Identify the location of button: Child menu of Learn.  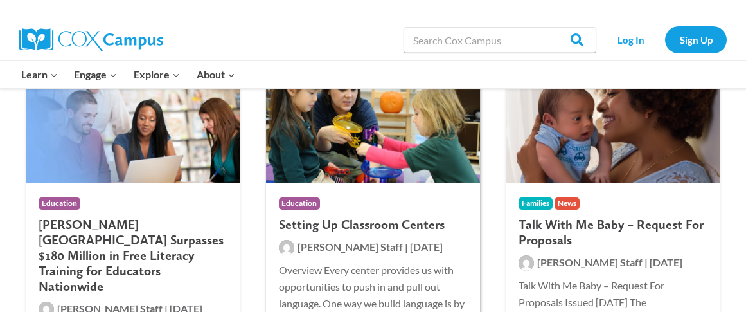
(39, 75).